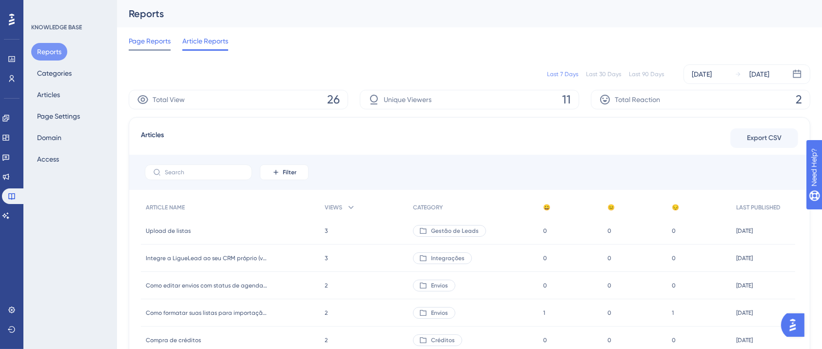 This screenshot has height=349, width=822. Describe the element at coordinates (49, 138) in the screenshot. I see `button: Domain` at that location.